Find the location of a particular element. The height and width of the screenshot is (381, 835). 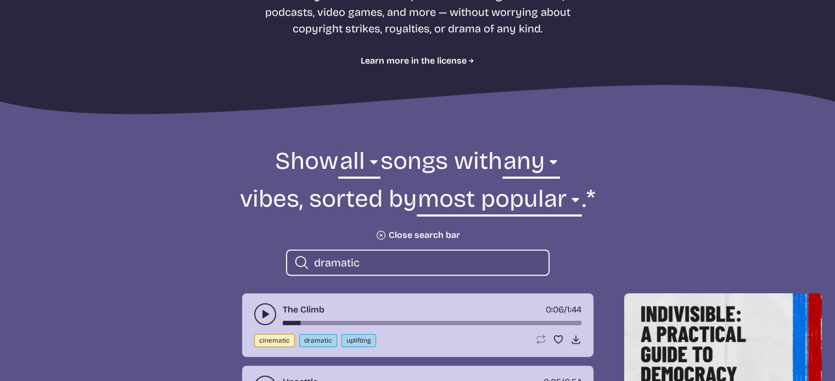

div: song-time-bar is located at coordinates (432, 323).